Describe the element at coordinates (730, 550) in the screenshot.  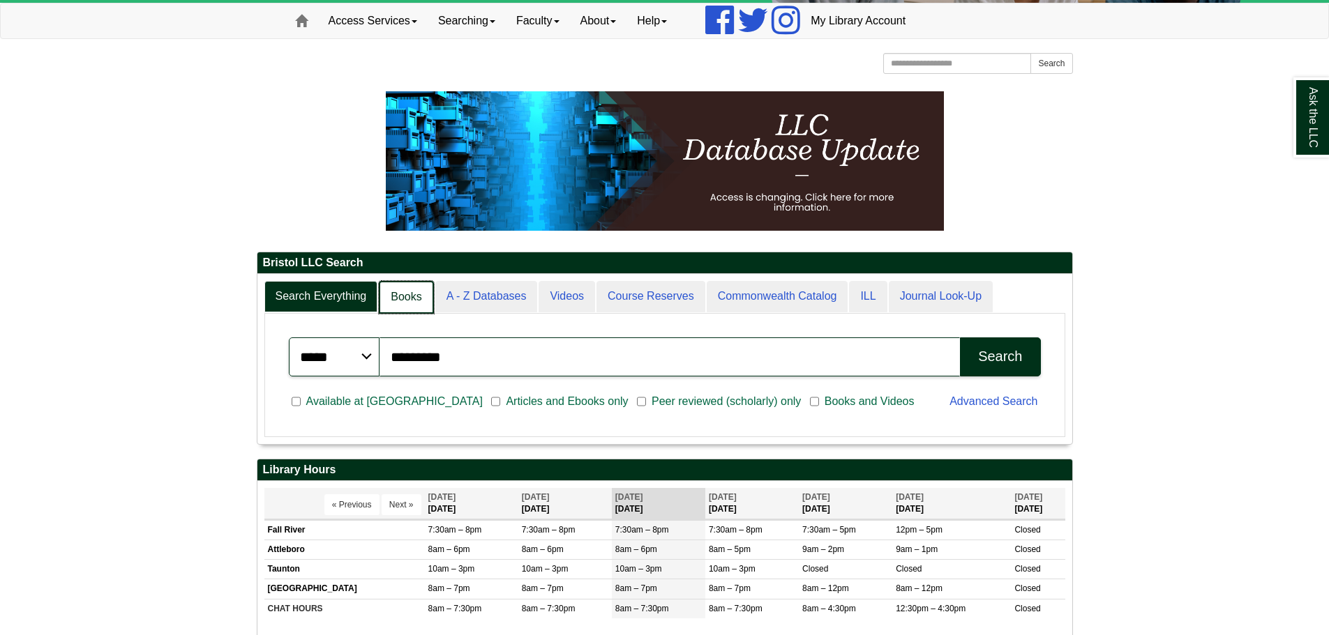
I see `span: 8am – 5pm` at that location.